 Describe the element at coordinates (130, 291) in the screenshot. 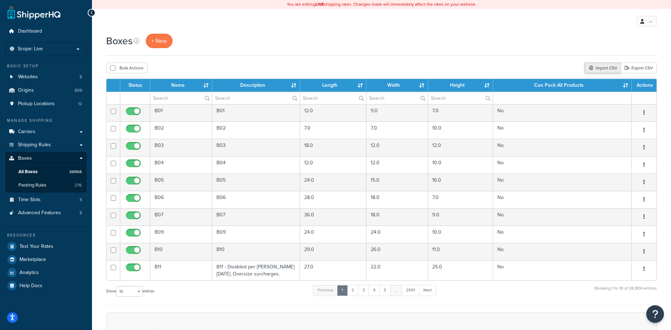

I see `label: Show entries` at that location.